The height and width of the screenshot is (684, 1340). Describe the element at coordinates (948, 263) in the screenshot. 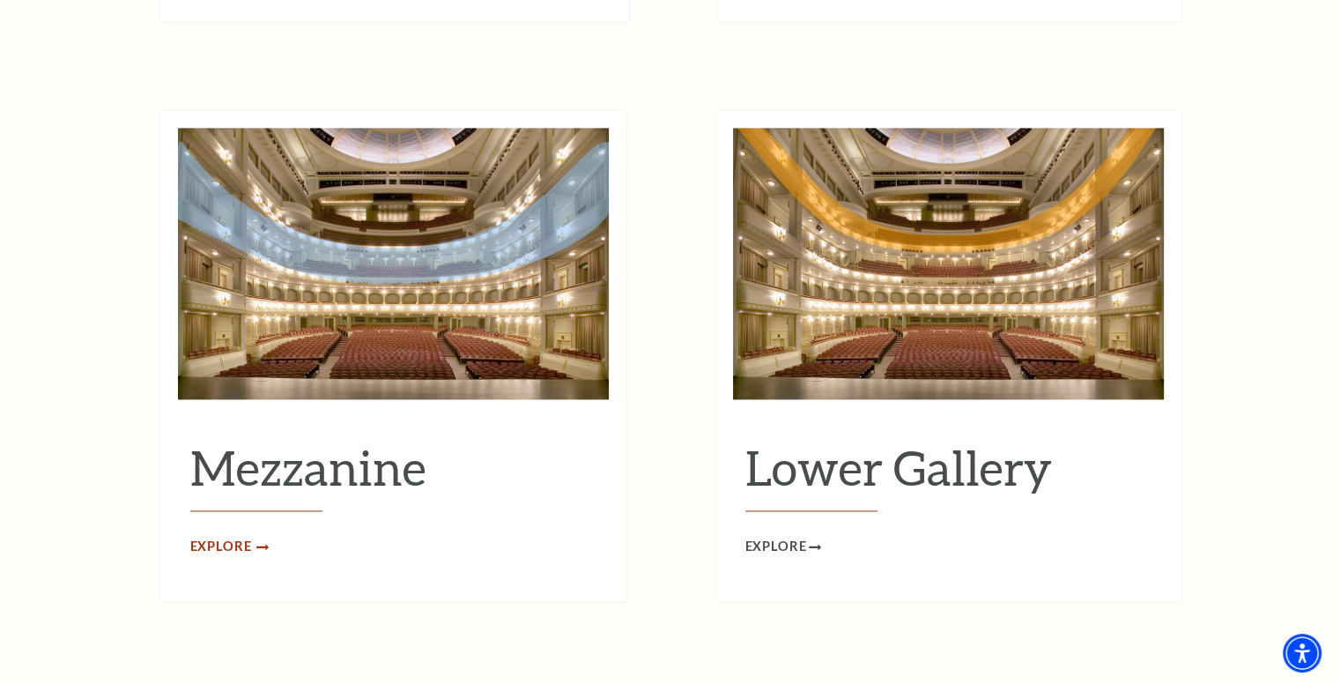

I see `img: Lower Gallery` at that location.